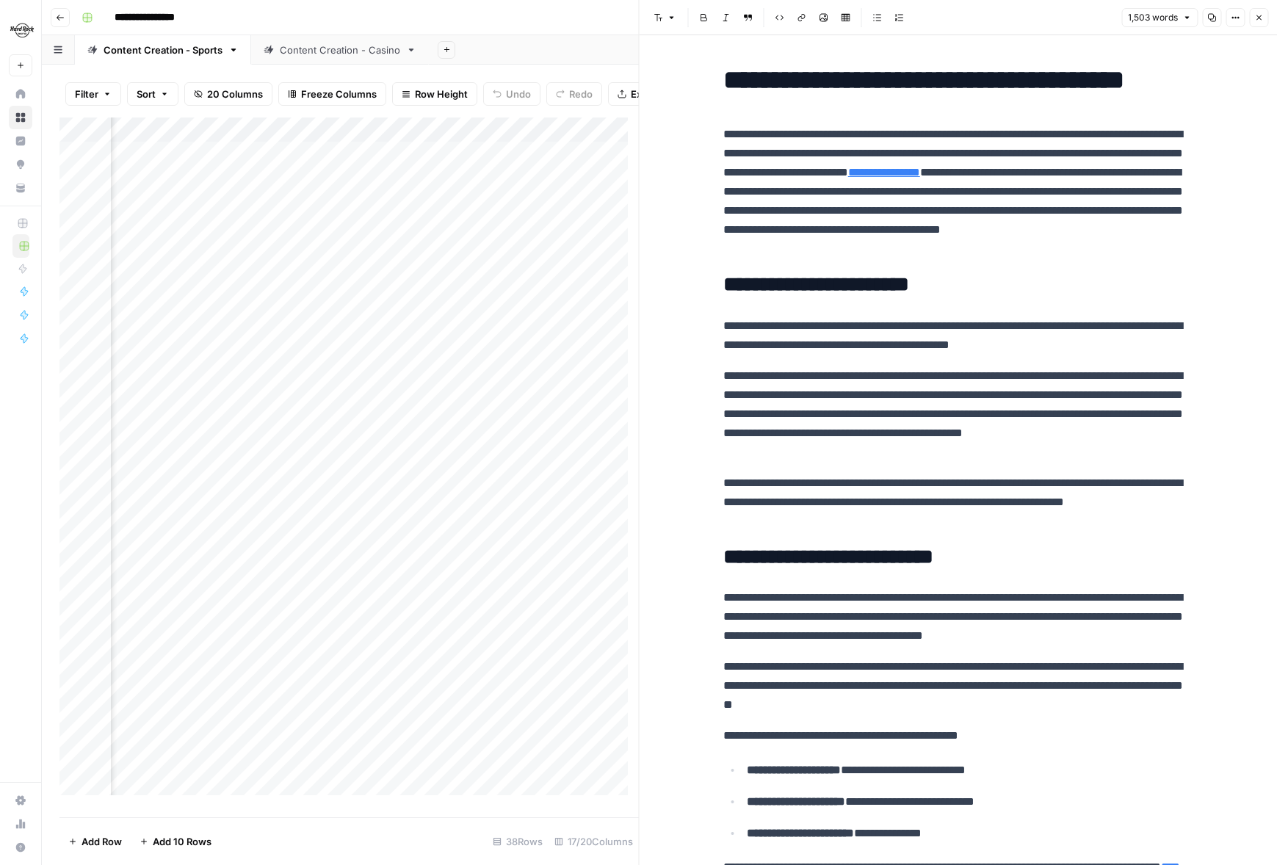 The image size is (1277, 865). What do you see at coordinates (512, 94) in the screenshot?
I see `button: Undo` at bounding box center [512, 94].